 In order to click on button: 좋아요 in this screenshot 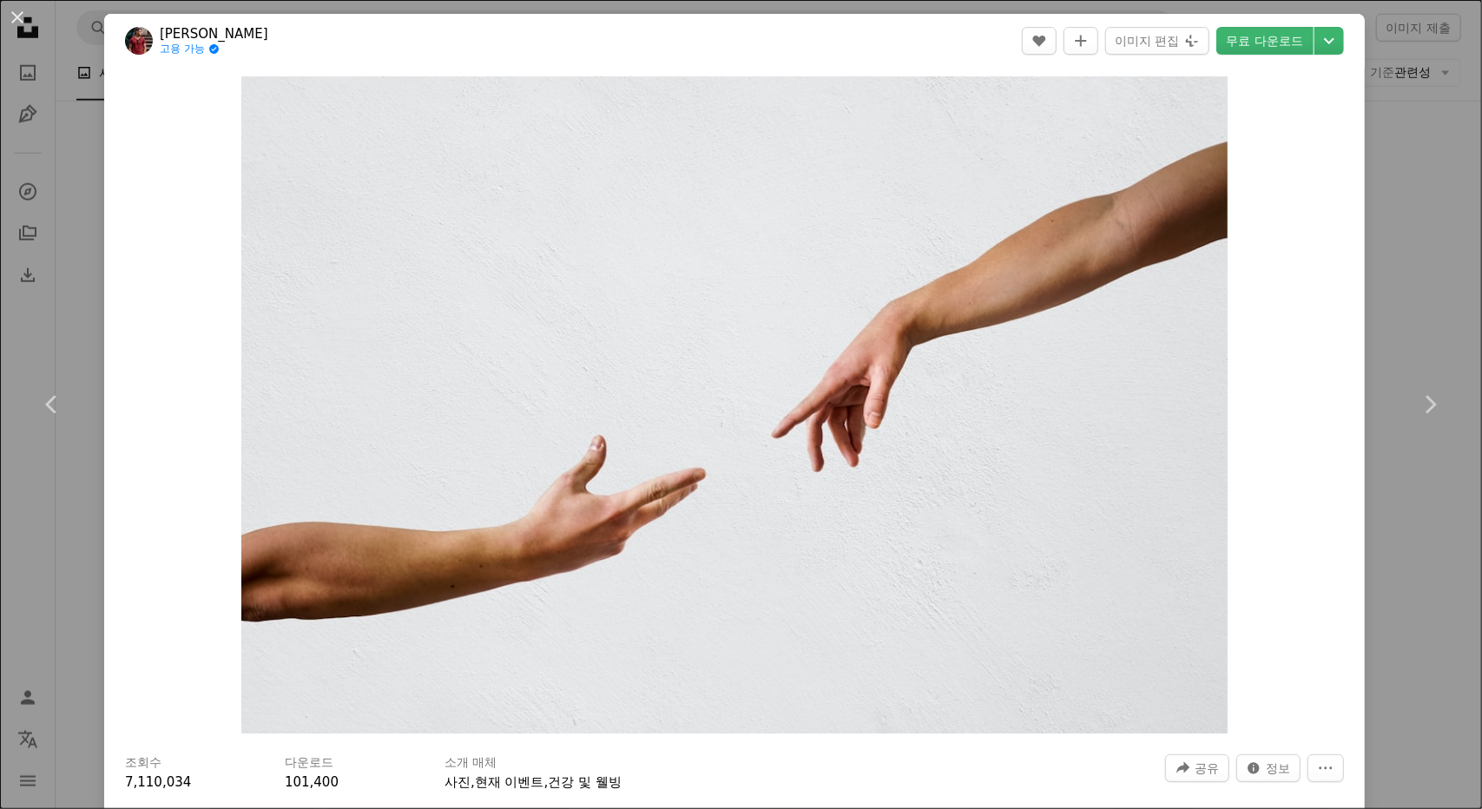, I will do `click(1039, 41)`.